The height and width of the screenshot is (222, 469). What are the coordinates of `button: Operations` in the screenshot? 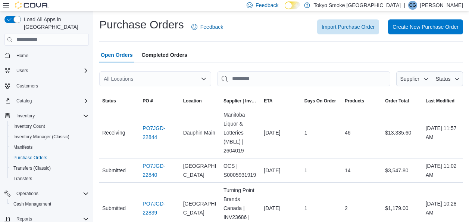 It's located at (27, 193).